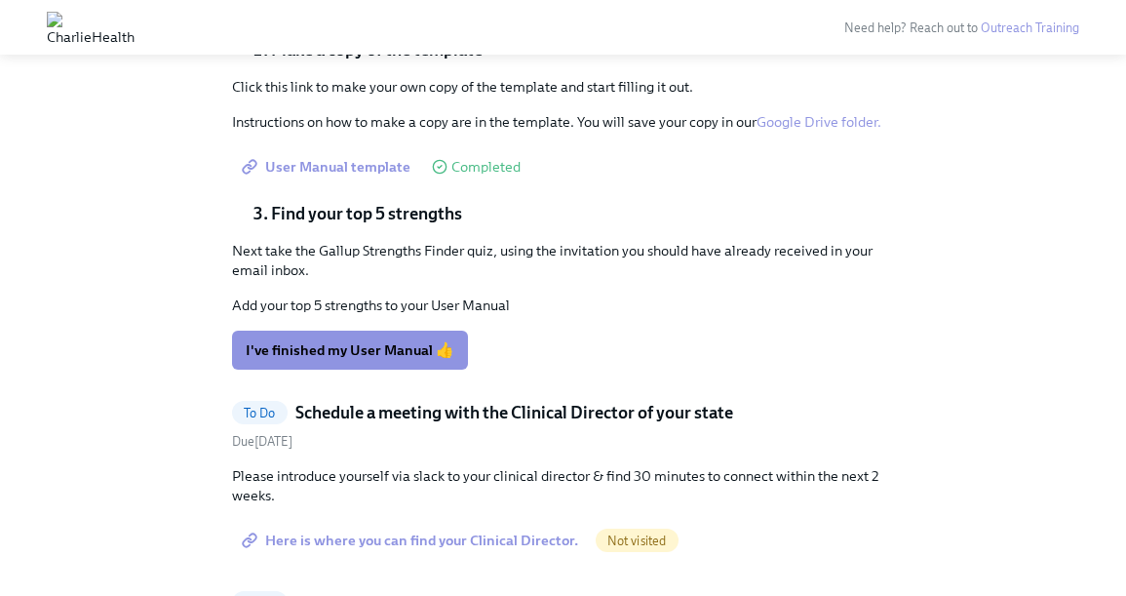 The height and width of the screenshot is (596, 1126). I want to click on p: Instructions on how to make a copy are in the template. You will save your copy in our, so click(564, 122).